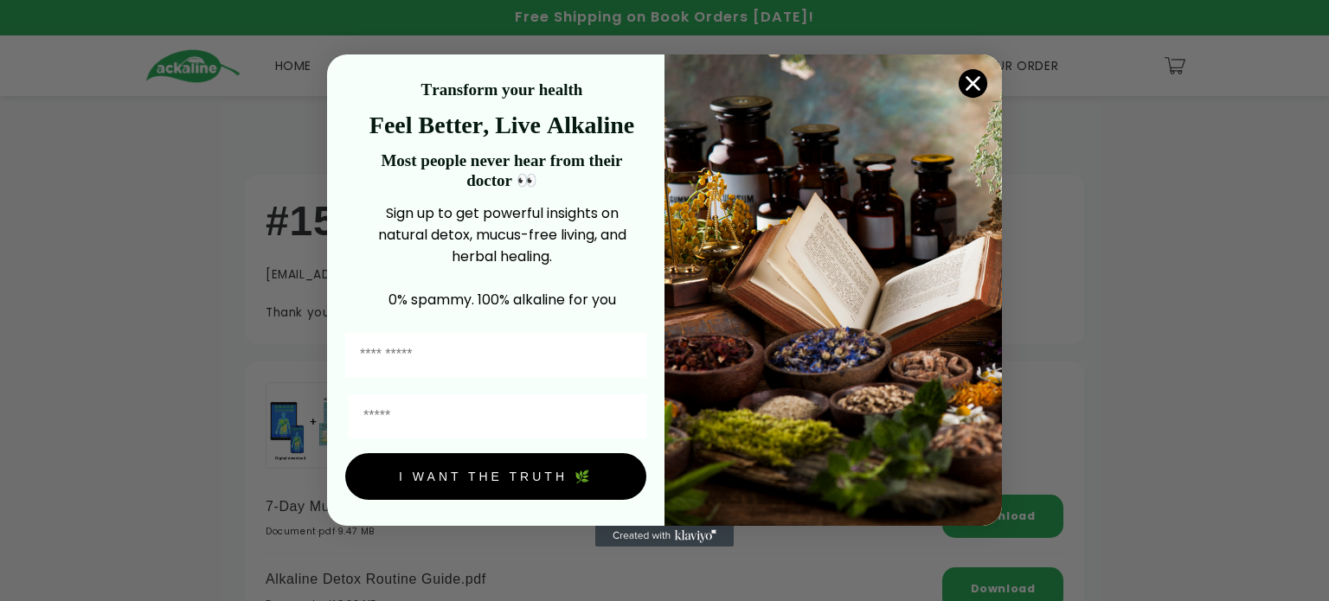 The width and height of the screenshot is (1329, 601). What do you see at coordinates (502, 89) in the screenshot?
I see `strong: Transform your health` at bounding box center [502, 89].